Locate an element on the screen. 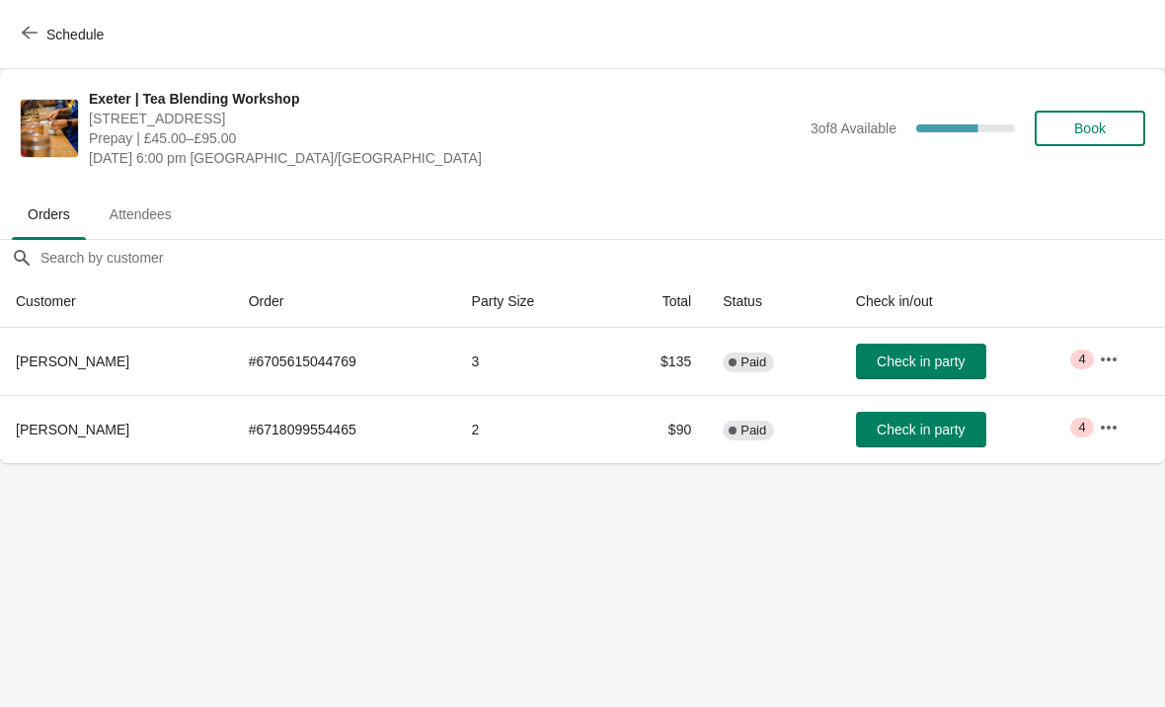  button: Book is located at coordinates (1090, 128).